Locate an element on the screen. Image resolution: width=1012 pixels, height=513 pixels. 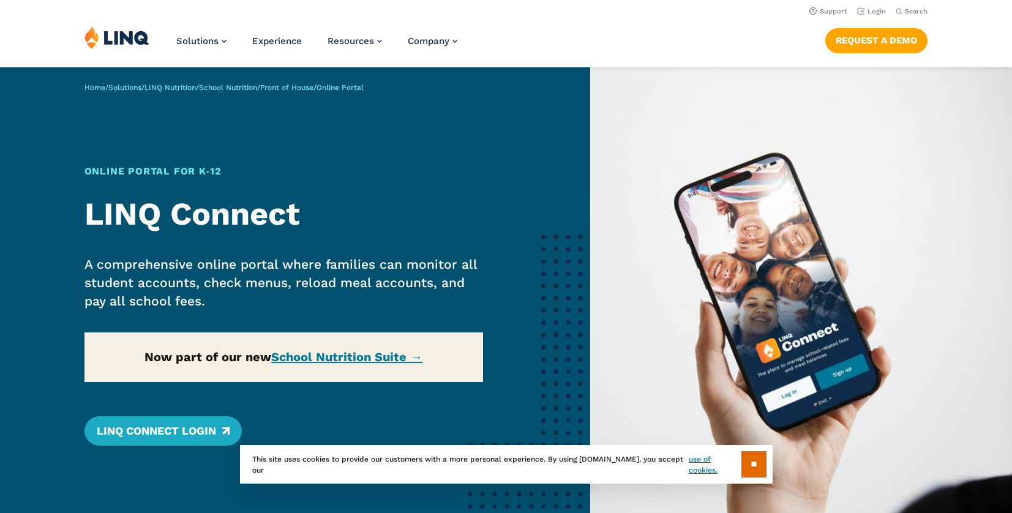
span: Solutions is located at coordinates (197, 41).